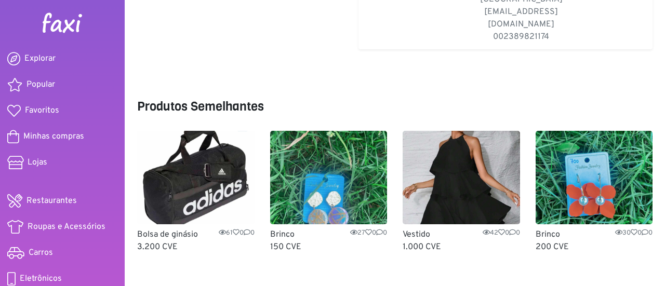 The image size is (665, 286). Describe the element at coordinates (634, 233) in the screenshot. I see `span: 30 0 0` at that location.